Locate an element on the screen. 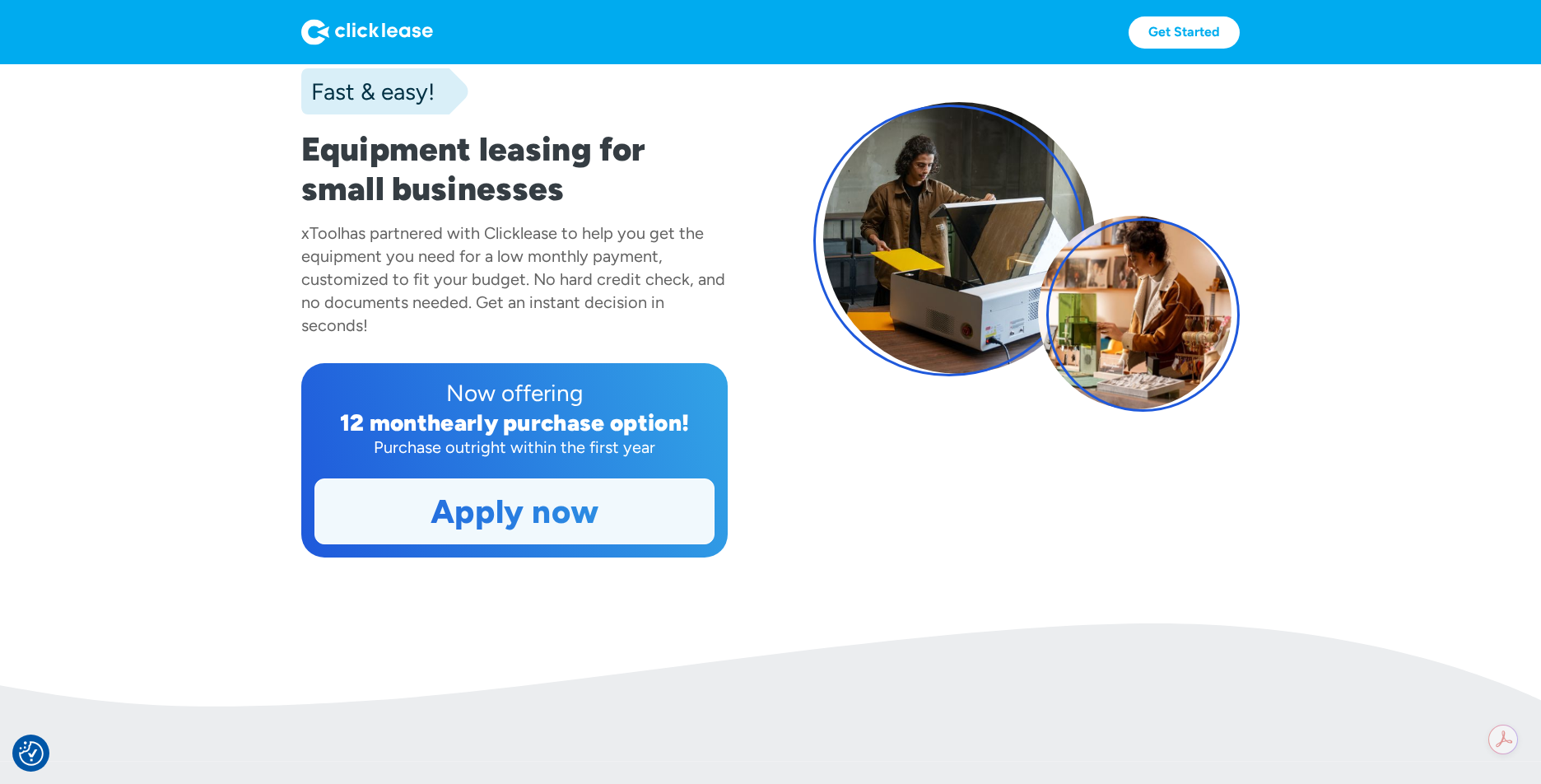  div: Purchase outright within the first year is located at coordinates (515, 447).